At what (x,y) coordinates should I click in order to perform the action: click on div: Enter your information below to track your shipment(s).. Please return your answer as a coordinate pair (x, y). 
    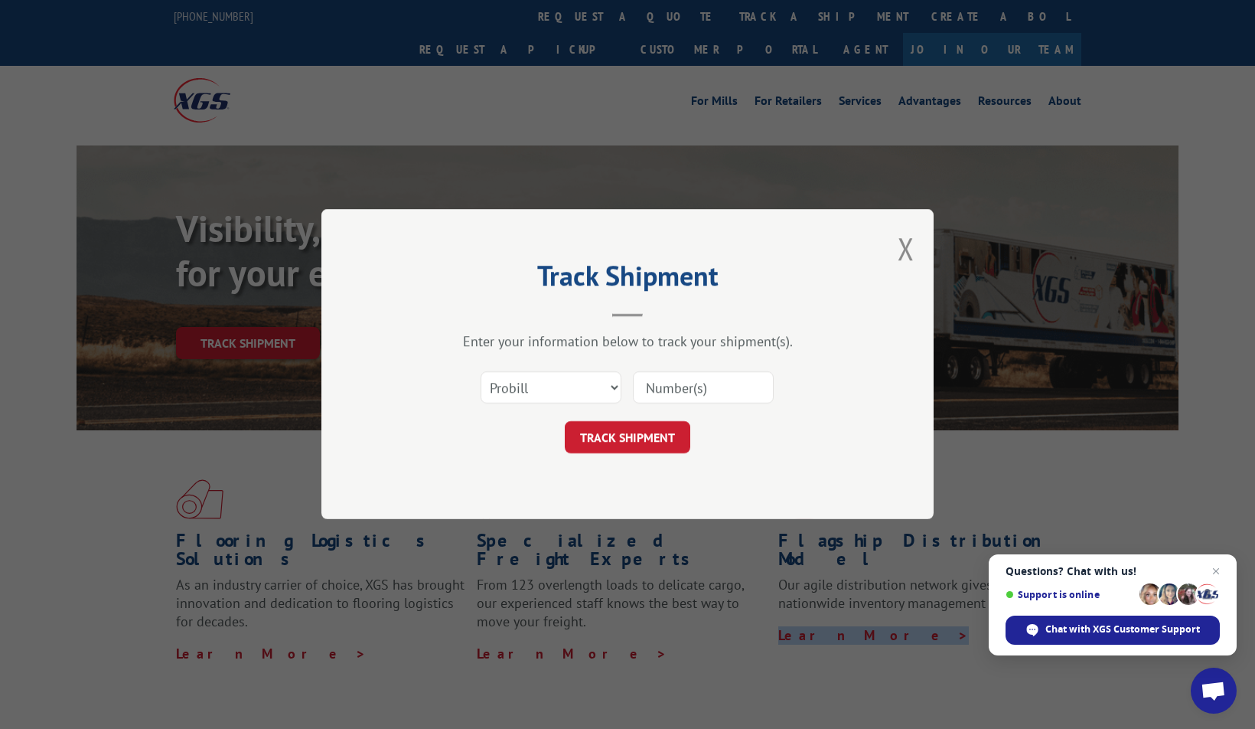
    Looking at the image, I should click on (628, 341).